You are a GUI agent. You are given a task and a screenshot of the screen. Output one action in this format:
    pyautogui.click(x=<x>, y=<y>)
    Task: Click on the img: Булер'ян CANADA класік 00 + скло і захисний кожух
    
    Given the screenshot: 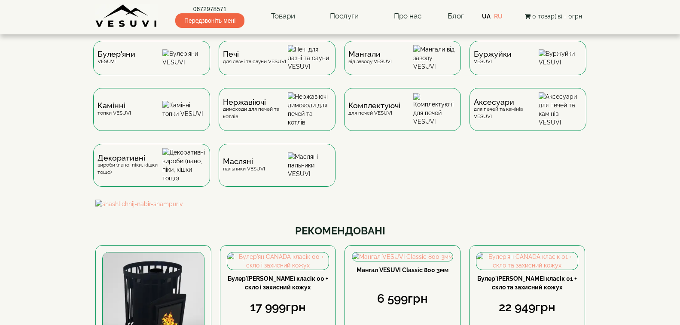 What is the action you would take?
    pyautogui.click(x=278, y=261)
    